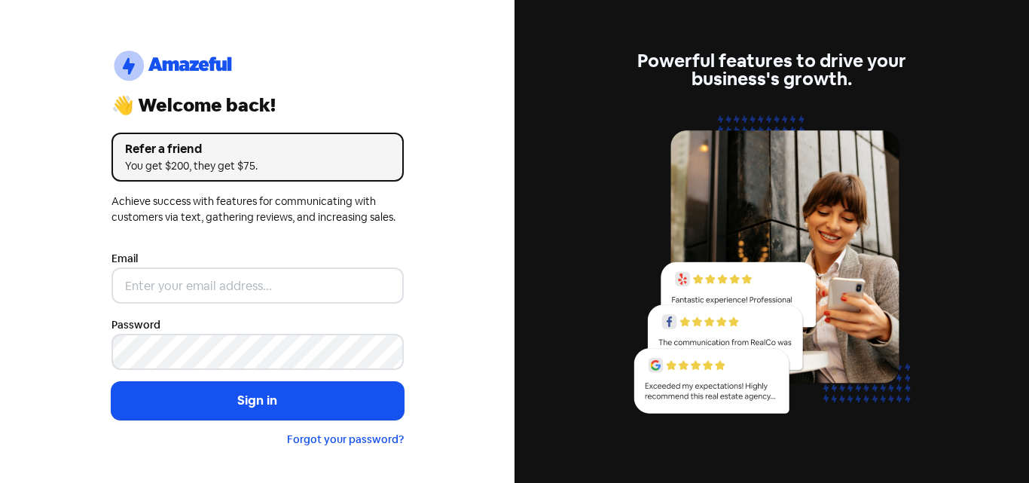  I want to click on input: Enter your email address..., so click(258, 286).